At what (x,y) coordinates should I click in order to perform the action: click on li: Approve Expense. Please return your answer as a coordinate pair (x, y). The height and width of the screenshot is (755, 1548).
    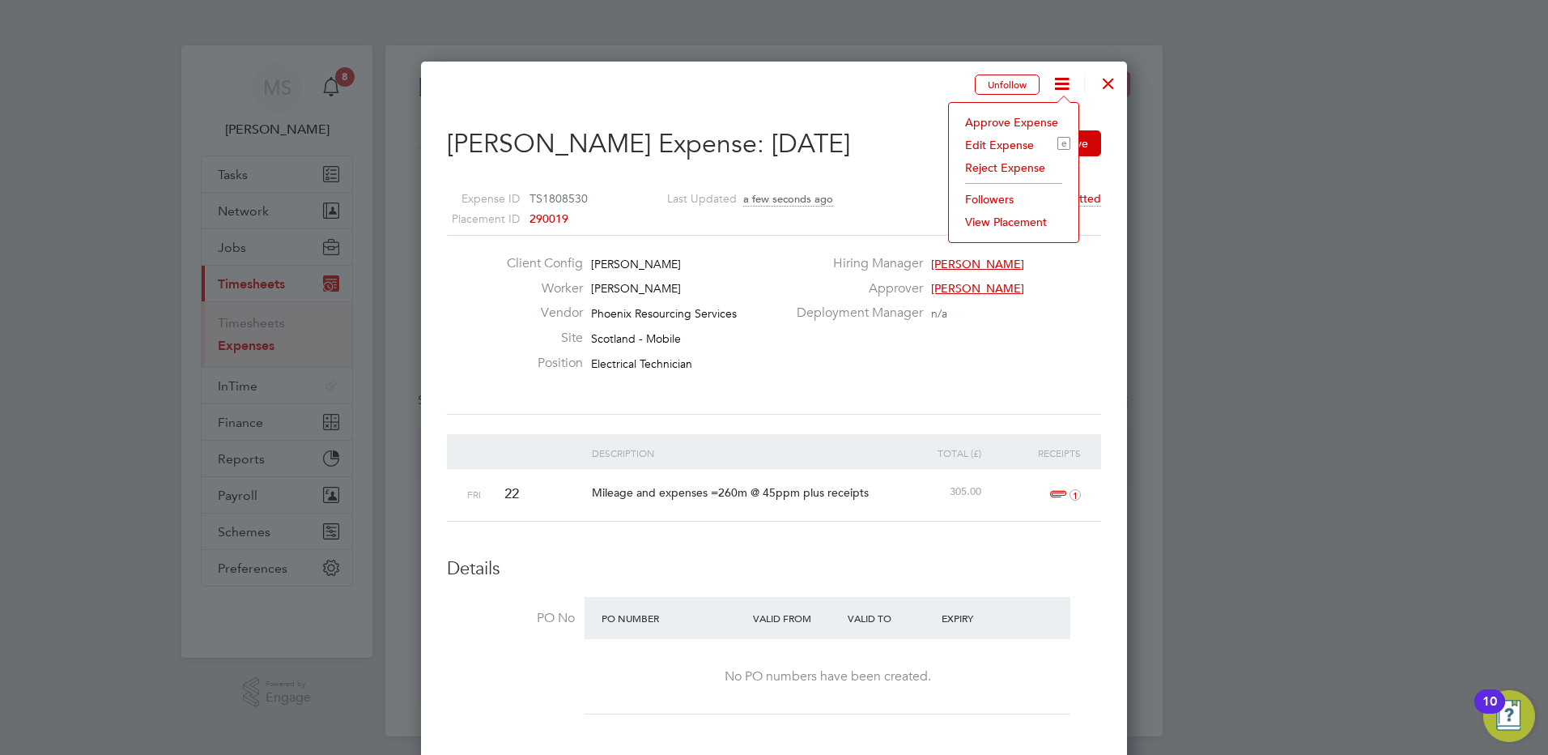
    Looking at the image, I should click on (1014, 122).